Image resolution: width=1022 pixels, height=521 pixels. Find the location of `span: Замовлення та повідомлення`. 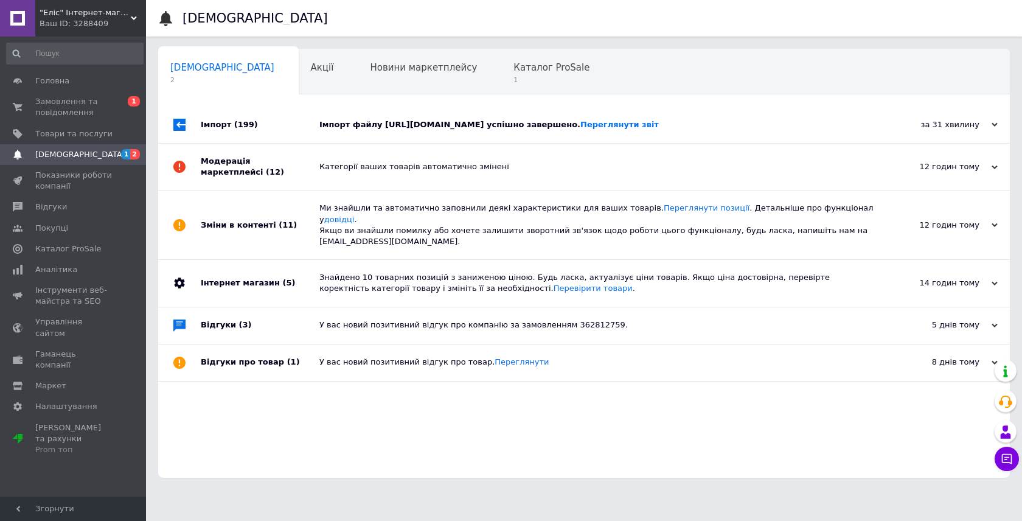

span: Замовлення та повідомлення is located at coordinates (74, 107).